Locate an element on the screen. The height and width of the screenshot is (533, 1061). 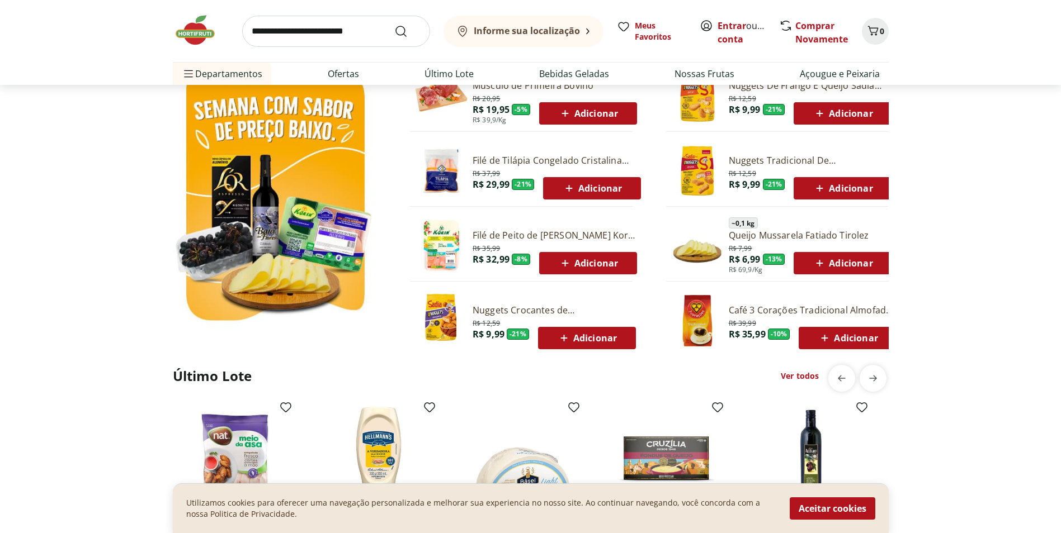
img: Principal is located at coordinates (697, 246).